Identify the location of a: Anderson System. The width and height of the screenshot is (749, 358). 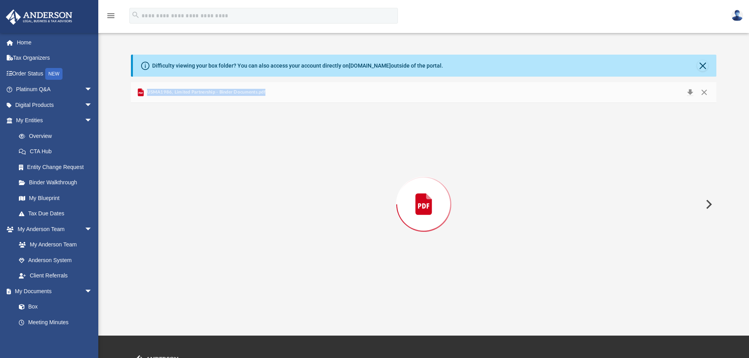
(55, 260).